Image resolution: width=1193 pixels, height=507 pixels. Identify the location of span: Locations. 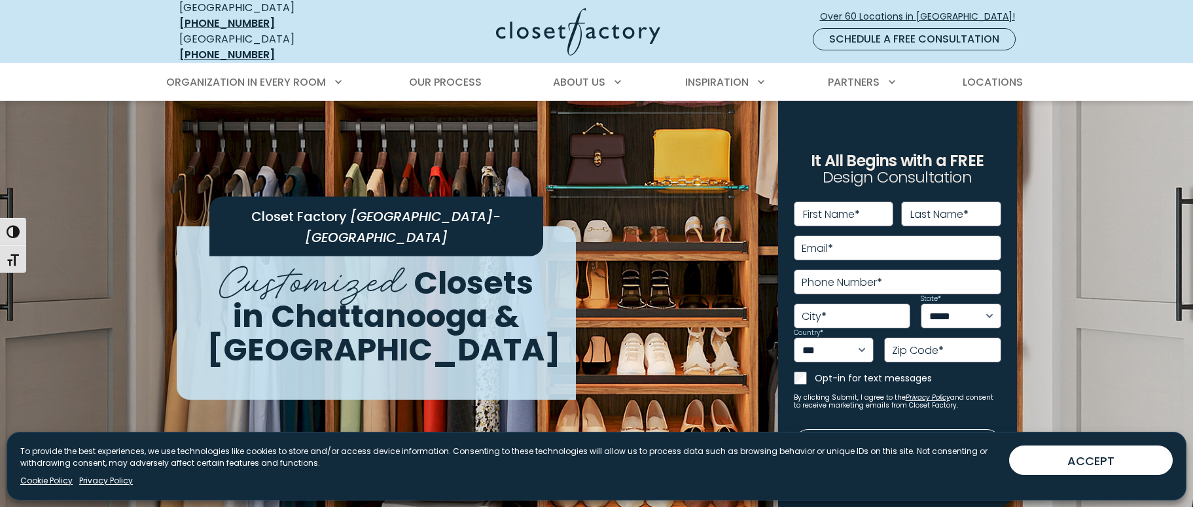
(993, 82).